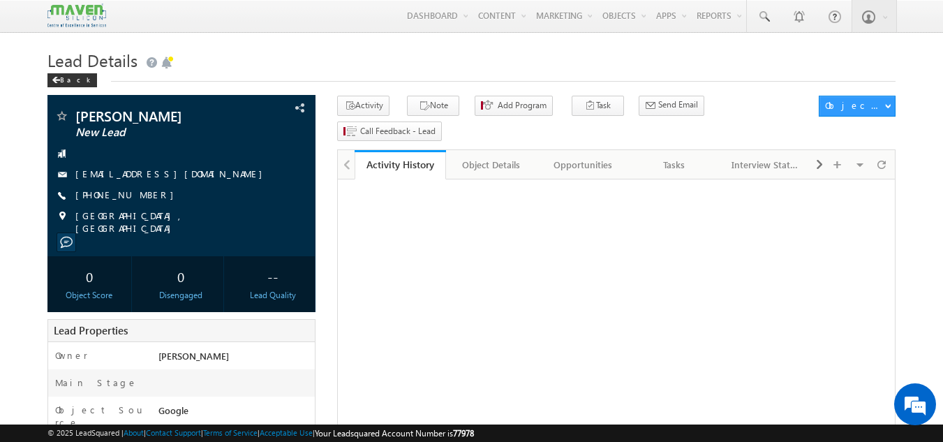 The image size is (943, 442). Describe the element at coordinates (158, 133) in the screenshot. I see `span: New Lead` at that location.